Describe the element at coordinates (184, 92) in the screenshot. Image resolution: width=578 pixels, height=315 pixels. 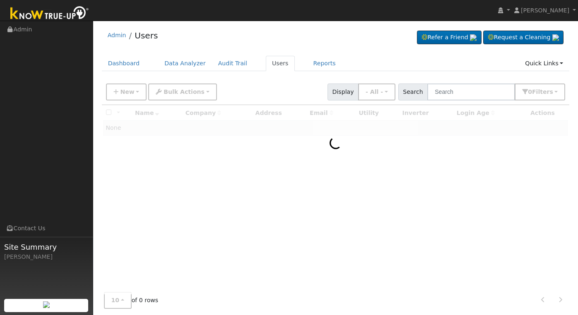
I see `span: Bulk Actions` at that location.